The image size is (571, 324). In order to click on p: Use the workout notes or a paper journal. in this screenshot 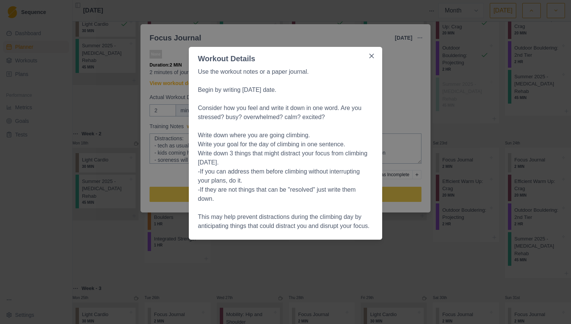, I will do `click(286, 72)`.